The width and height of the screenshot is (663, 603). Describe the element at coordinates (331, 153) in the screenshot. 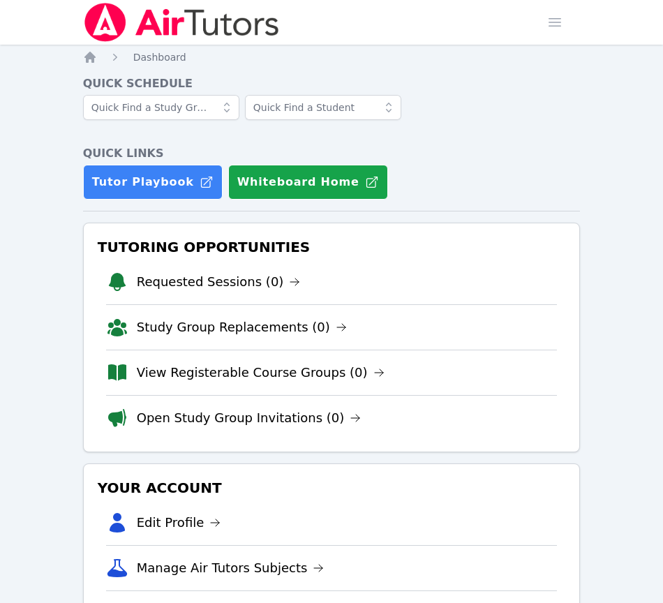

I see `h4: Quick Links` at that location.